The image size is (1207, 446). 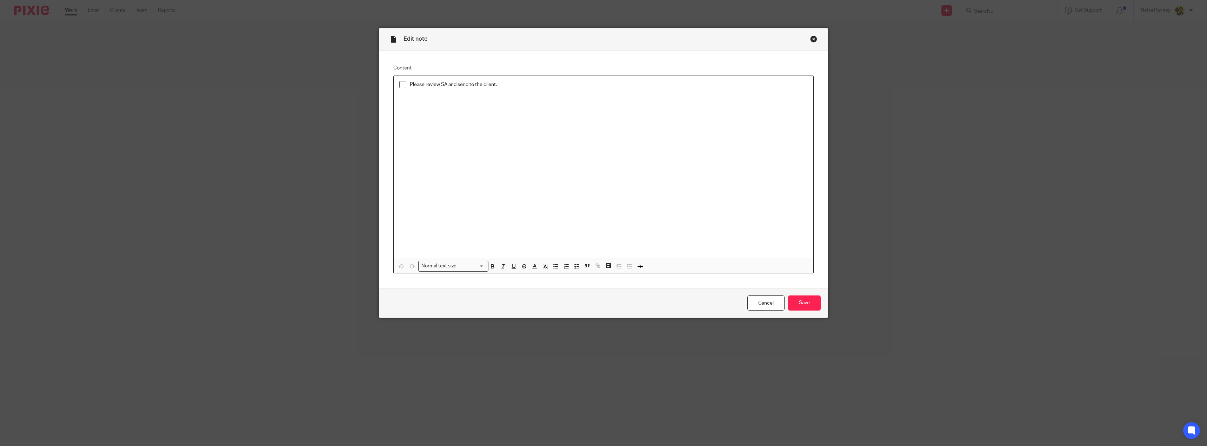 What do you see at coordinates (439, 266) in the screenshot?
I see `span: Normal text size` at bounding box center [439, 266].